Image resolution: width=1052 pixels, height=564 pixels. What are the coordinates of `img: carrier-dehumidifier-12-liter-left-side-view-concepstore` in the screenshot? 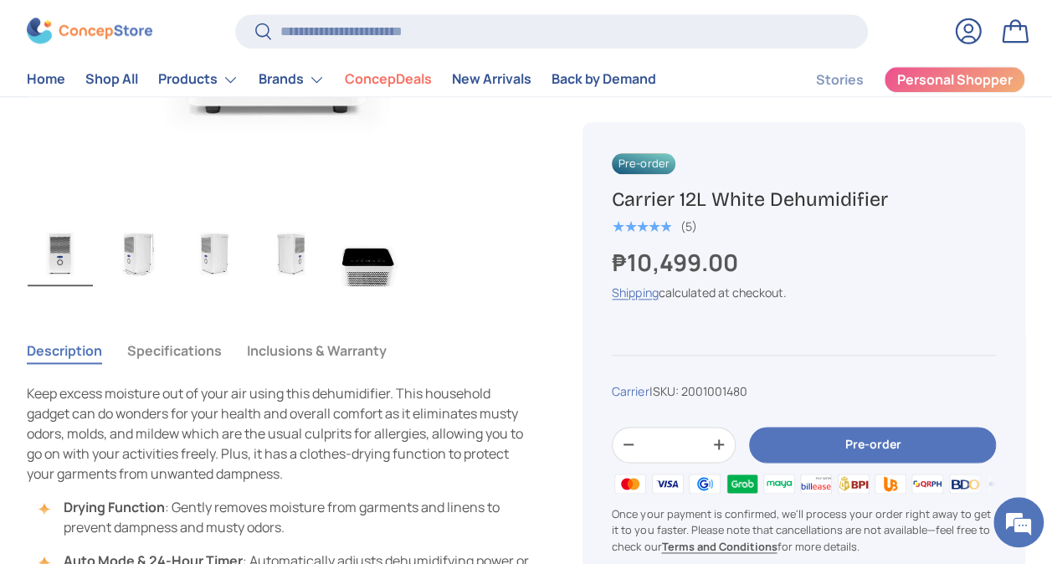 It's located at (214, 253).